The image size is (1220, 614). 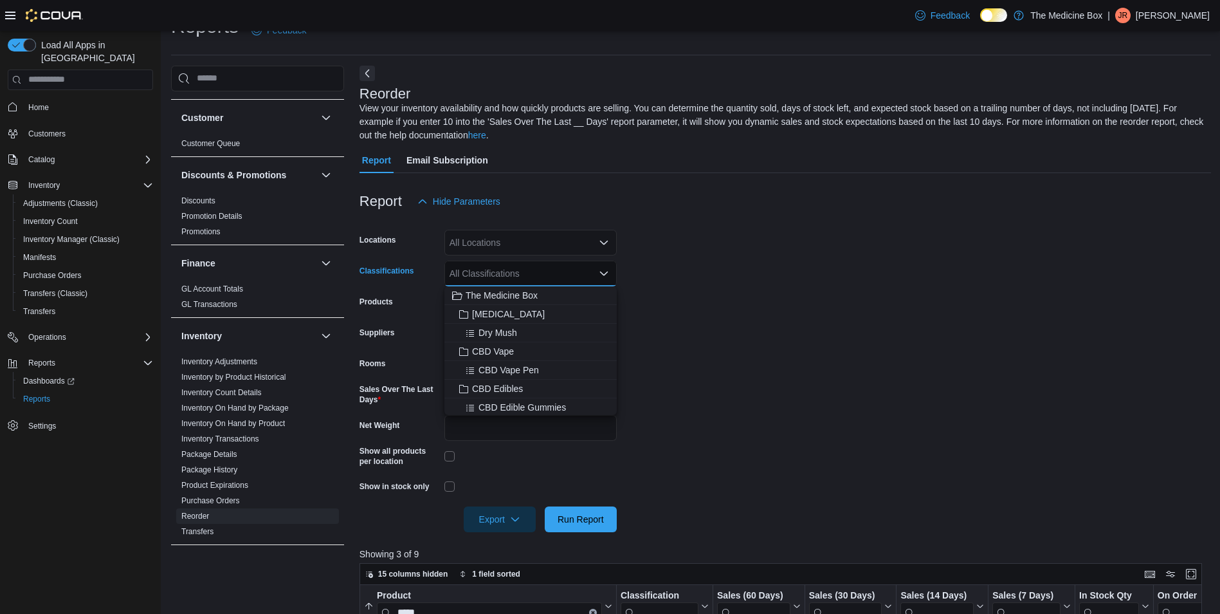 I want to click on button: Reports, so click(x=42, y=363).